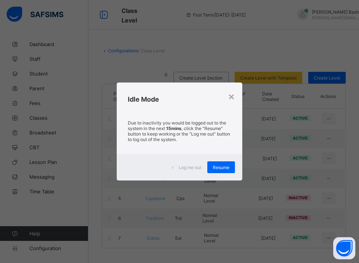 The image size is (359, 263). I want to click on p: Due to inactivity you would be logged out to the system in the next , click the "Resume" button t..., so click(179, 131).